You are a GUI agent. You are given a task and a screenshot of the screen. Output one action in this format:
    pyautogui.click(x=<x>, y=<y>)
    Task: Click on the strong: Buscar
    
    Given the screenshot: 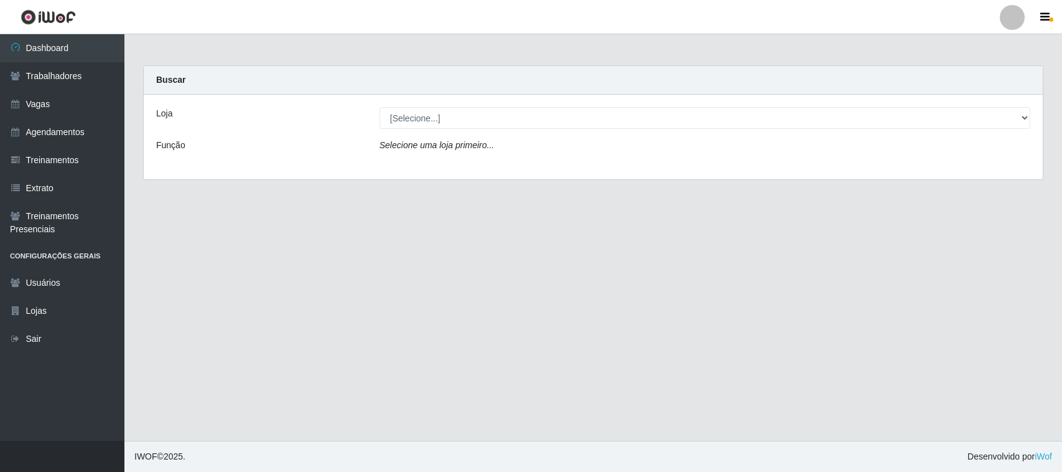 What is the action you would take?
    pyautogui.click(x=171, y=80)
    